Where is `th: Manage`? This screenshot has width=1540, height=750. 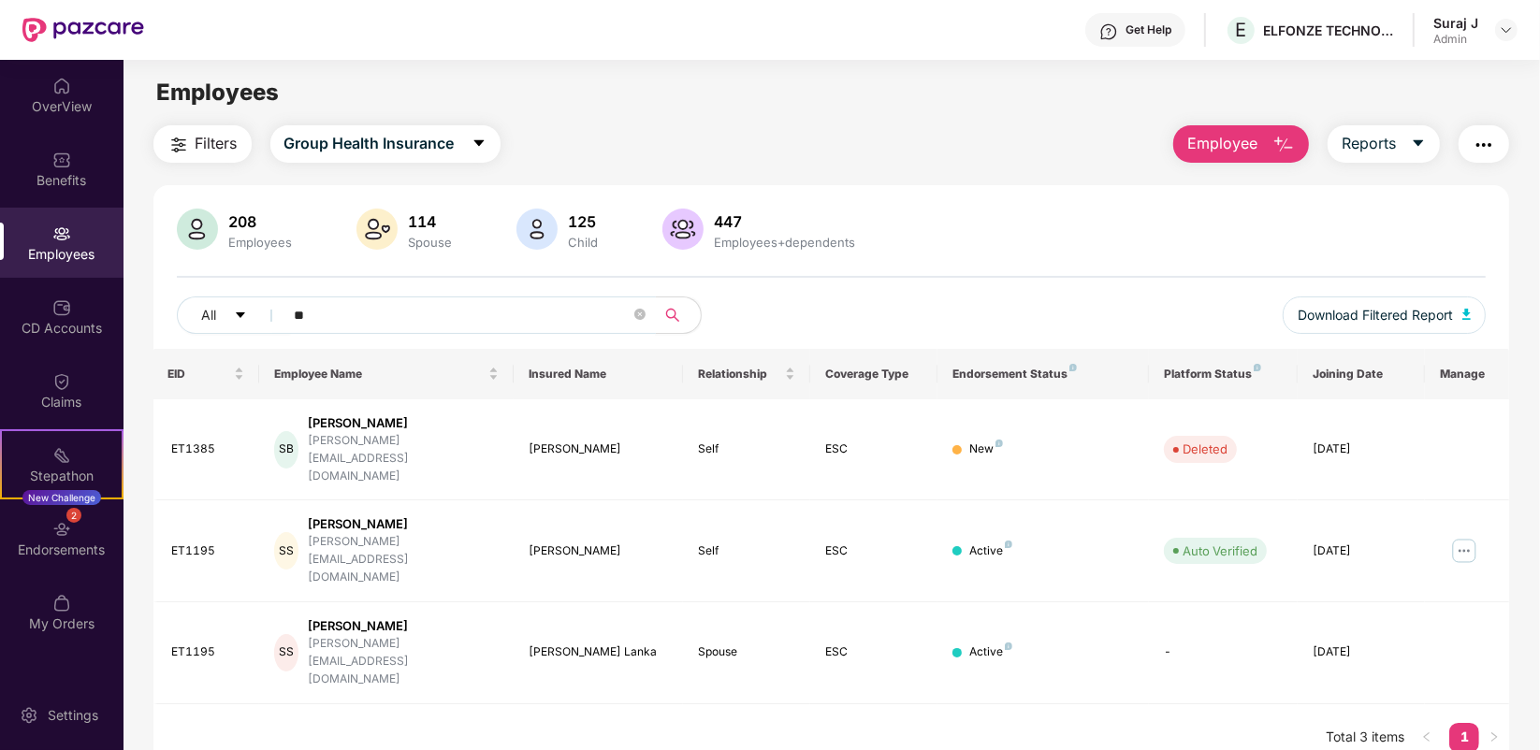 th: Manage is located at coordinates (1467, 374).